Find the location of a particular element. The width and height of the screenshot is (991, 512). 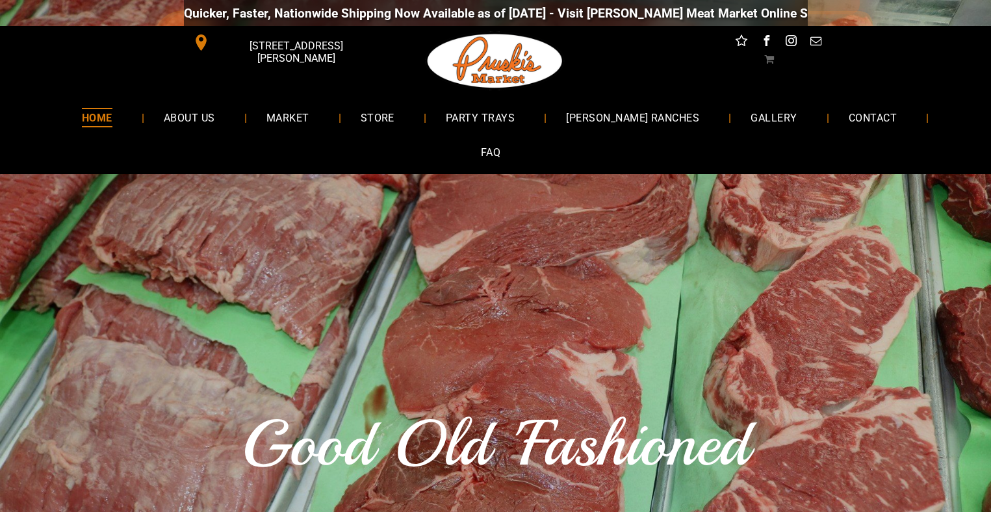

a: HOME is located at coordinates (97, 117).